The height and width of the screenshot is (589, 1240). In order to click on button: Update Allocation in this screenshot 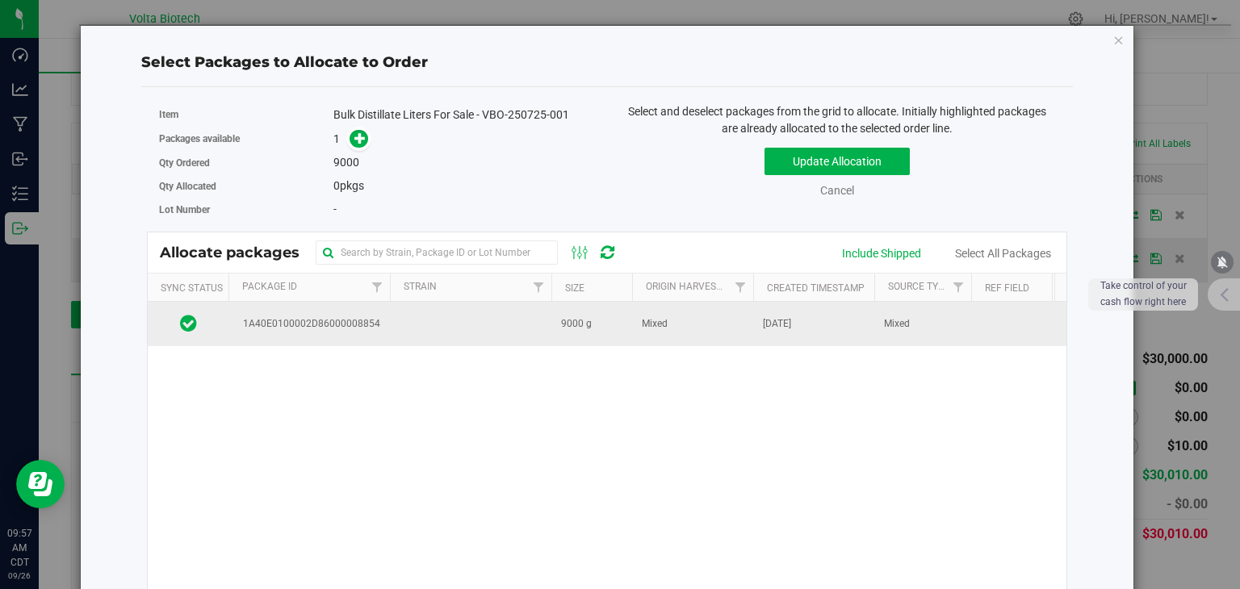, I will do `click(837, 161)`.